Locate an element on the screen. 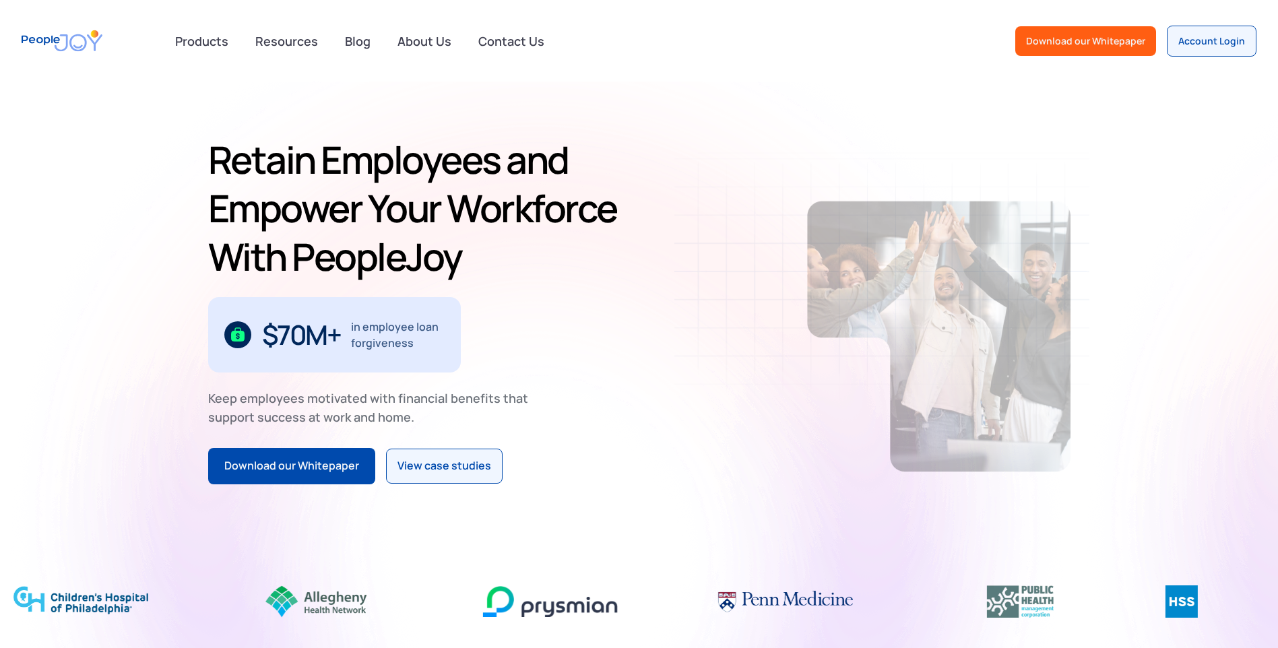 The image size is (1278, 648). a: About Us is located at coordinates (425, 41).